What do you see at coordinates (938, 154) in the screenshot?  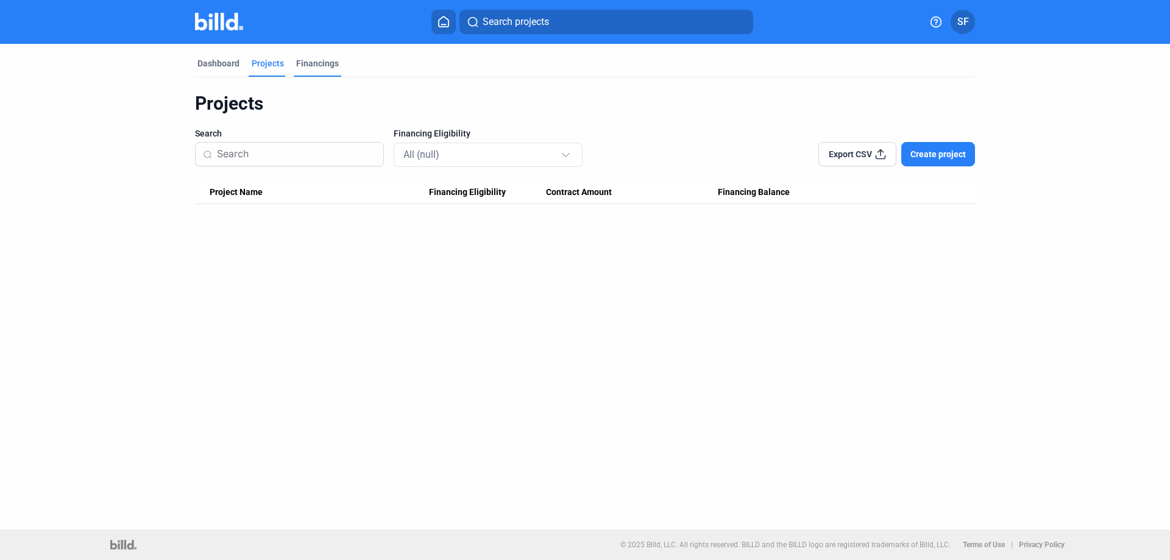 I see `span: Create project` at bounding box center [938, 154].